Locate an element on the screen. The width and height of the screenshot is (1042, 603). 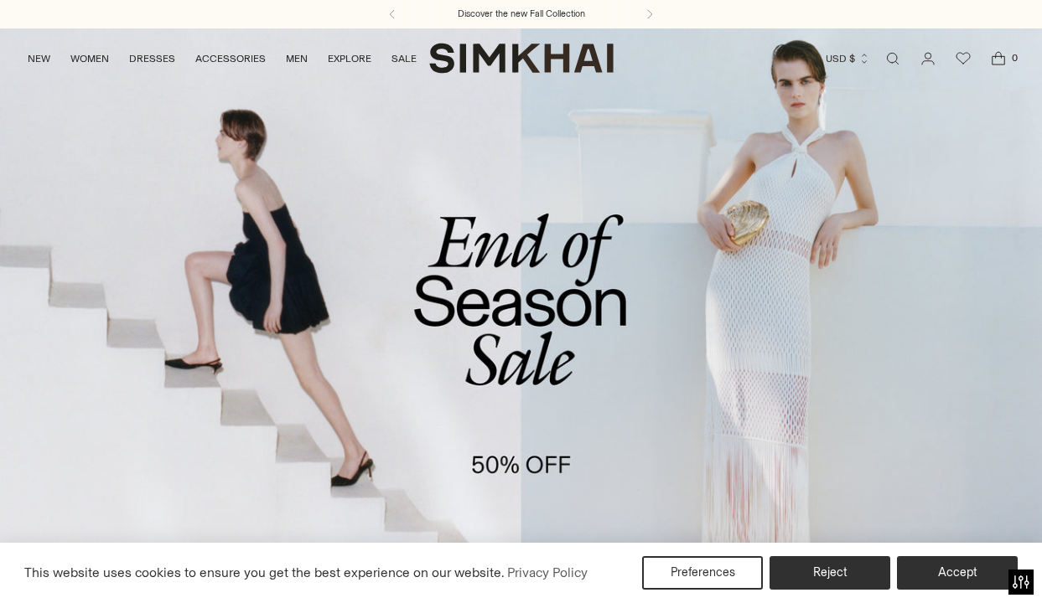
a: SALE is located at coordinates (404, 59).